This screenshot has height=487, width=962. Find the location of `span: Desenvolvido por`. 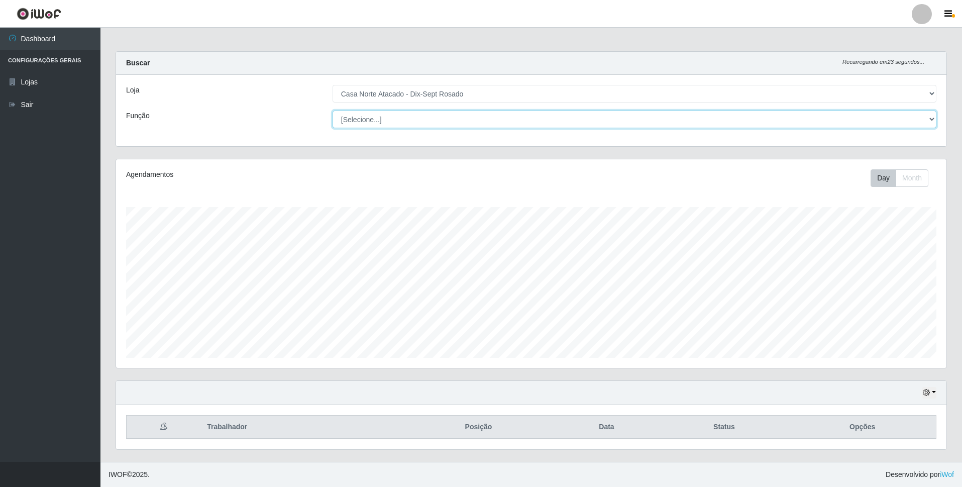

span: Desenvolvido por is located at coordinates (920, 474).